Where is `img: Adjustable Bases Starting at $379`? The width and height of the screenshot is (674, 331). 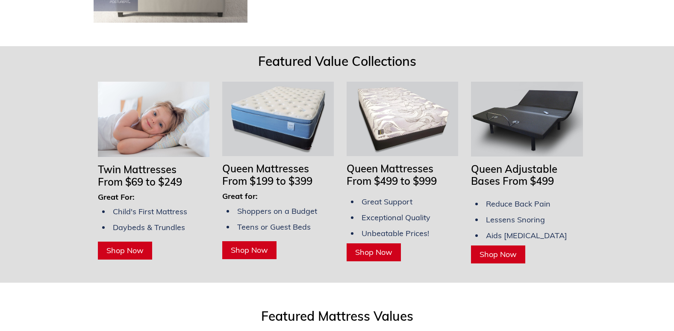
img: Adjustable Bases Starting at $379 is located at coordinates (526, 119).